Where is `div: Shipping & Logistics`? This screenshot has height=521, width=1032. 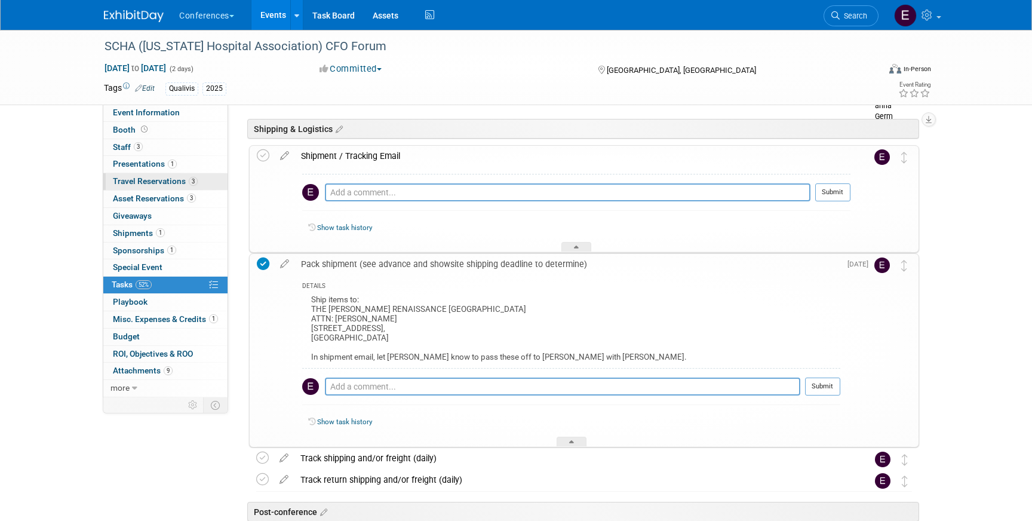 div: Shipping & Logistics is located at coordinates (583, 128).